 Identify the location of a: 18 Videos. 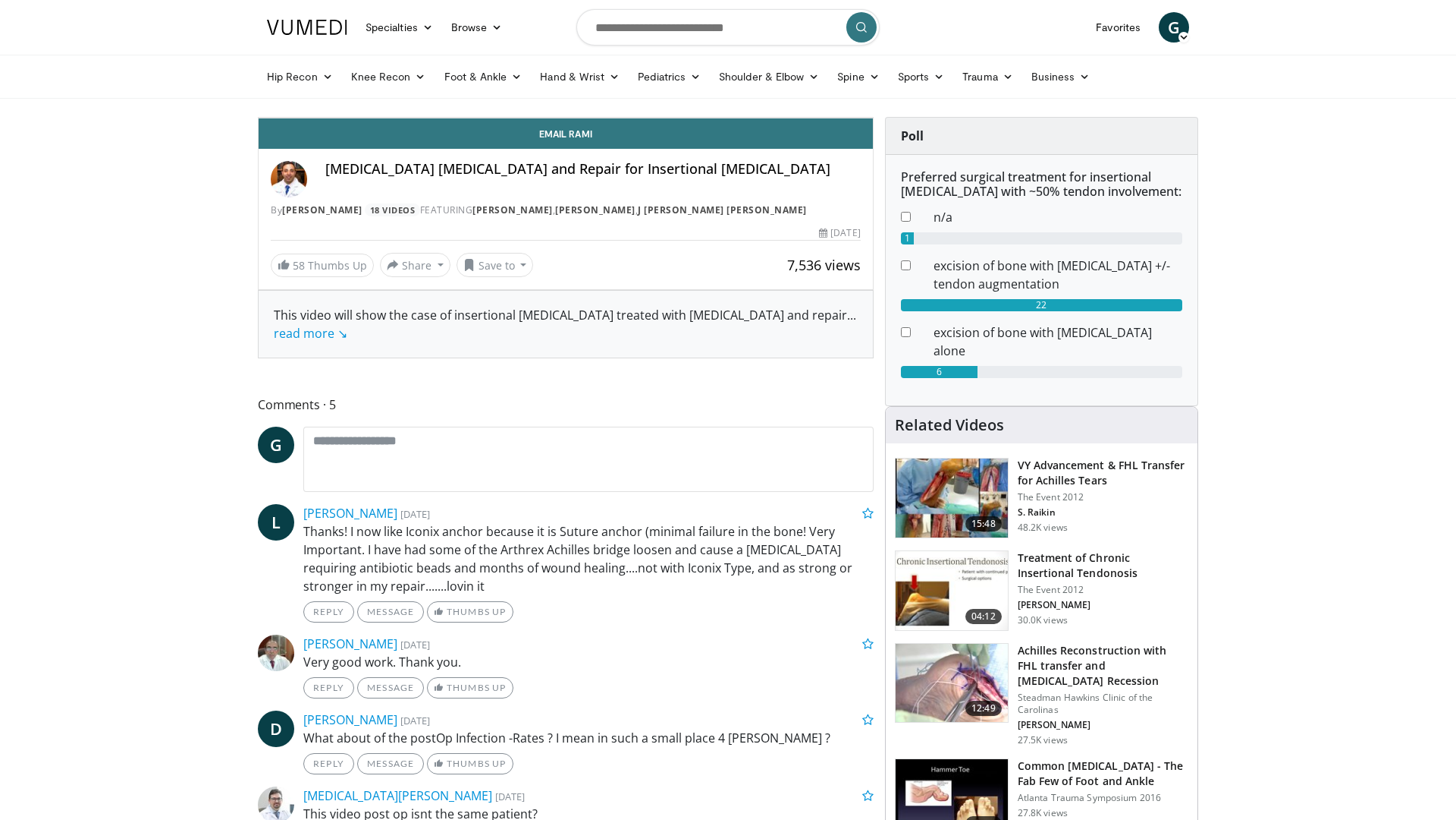
(392, 209).